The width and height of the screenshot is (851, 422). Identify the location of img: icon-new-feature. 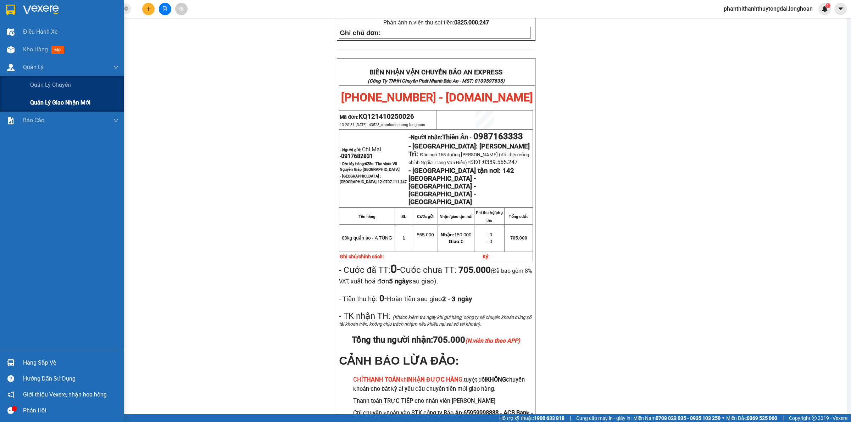
(824, 9).